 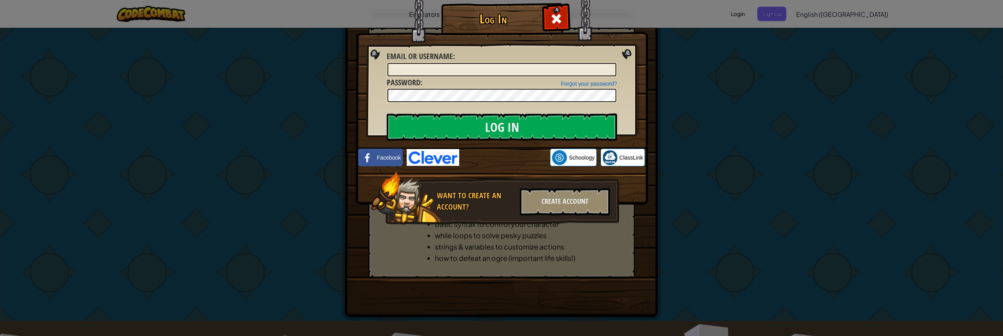 I want to click on span: ClassLink, so click(x=631, y=158).